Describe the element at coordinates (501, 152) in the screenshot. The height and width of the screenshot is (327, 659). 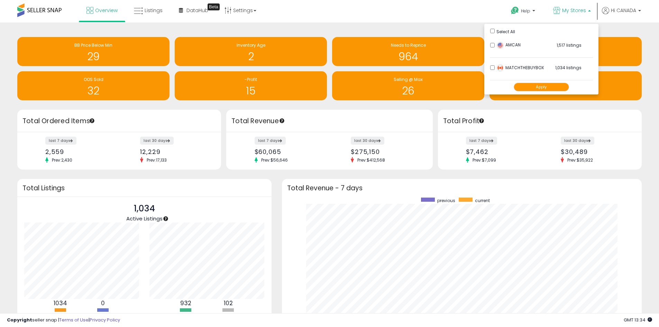
I see `div: $7,462` at that location.